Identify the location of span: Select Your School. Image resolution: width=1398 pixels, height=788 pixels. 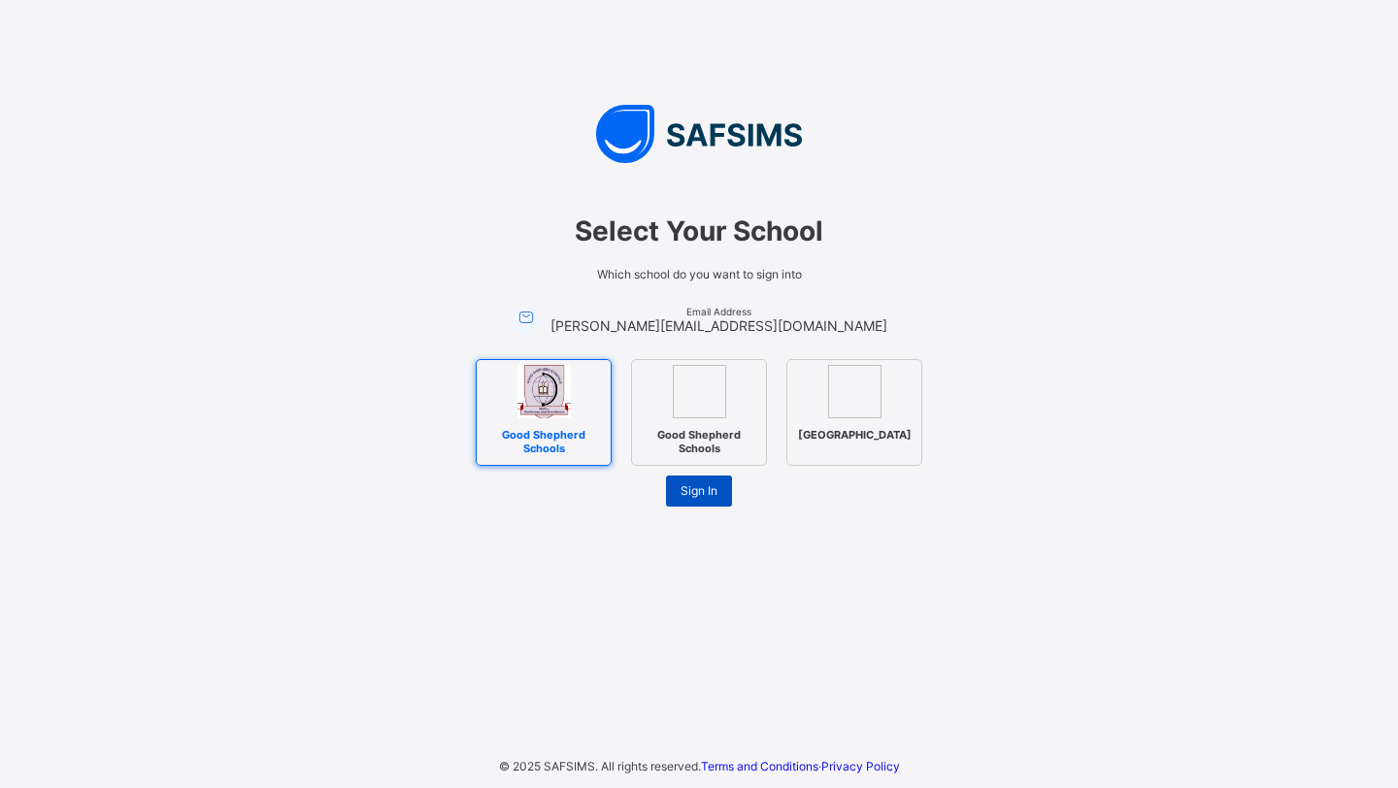
(699, 231).